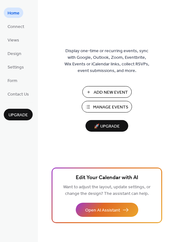 This screenshot has width=176, height=242. Describe the element at coordinates (16, 26) in the screenshot. I see `a: Connect` at that location.